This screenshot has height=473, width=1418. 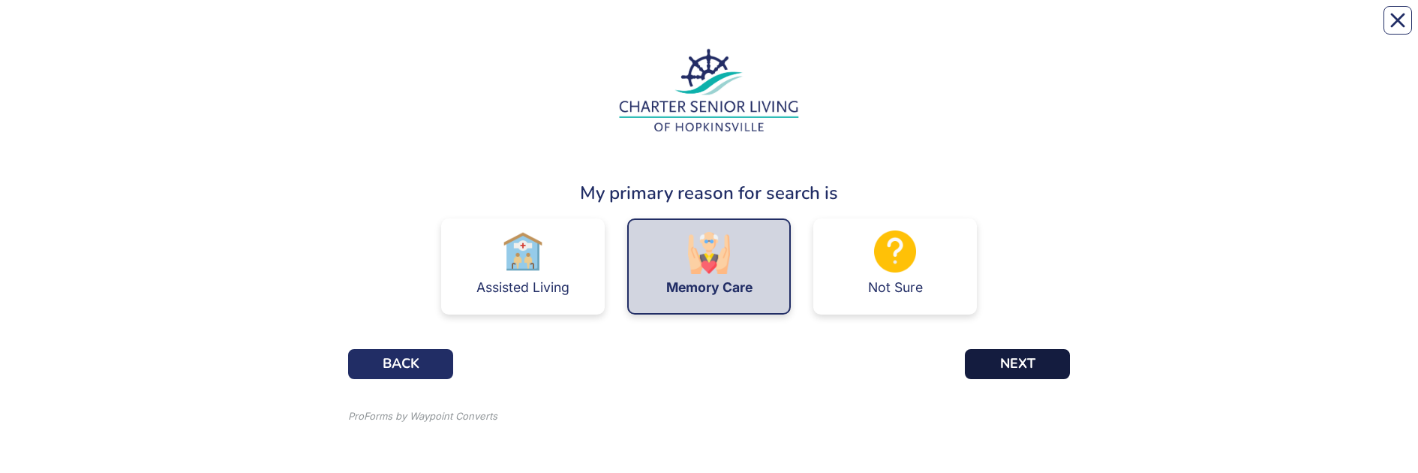 I want to click on button: BACK, so click(x=401, y=364).